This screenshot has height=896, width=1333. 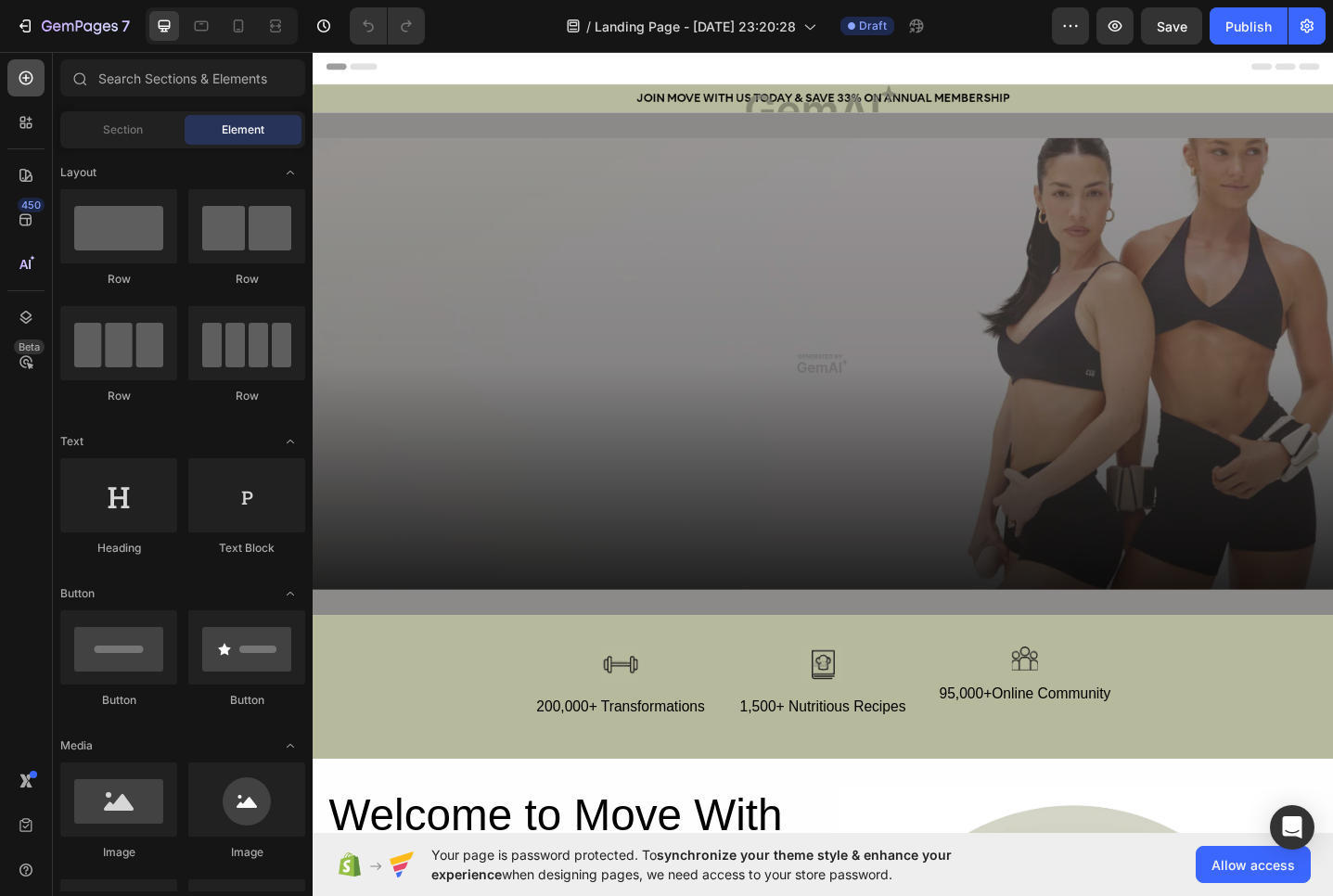 I want to click on button: Save, so click(x=1172, y=26).